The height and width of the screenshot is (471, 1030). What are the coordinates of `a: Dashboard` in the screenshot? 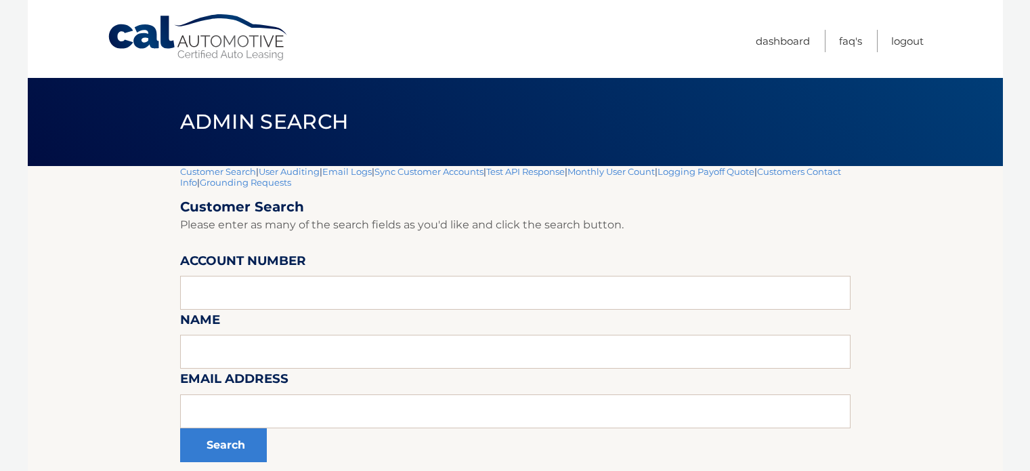 It's located at (783, 41).